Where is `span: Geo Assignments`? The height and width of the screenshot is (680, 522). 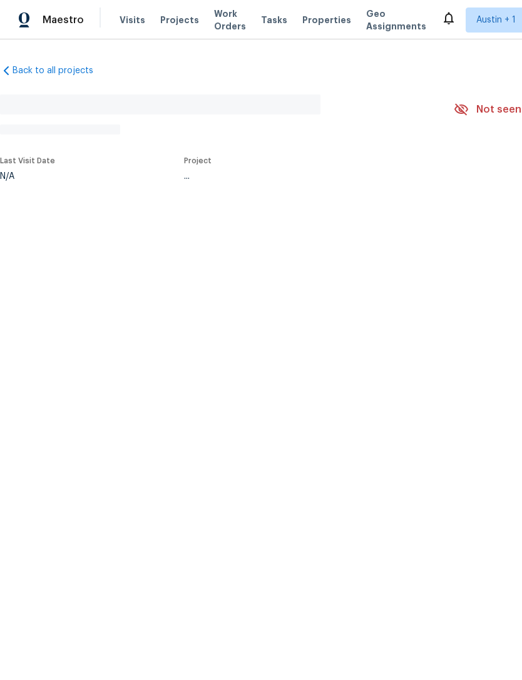
span: Geo Assignments is located at coordinates (396, 20).